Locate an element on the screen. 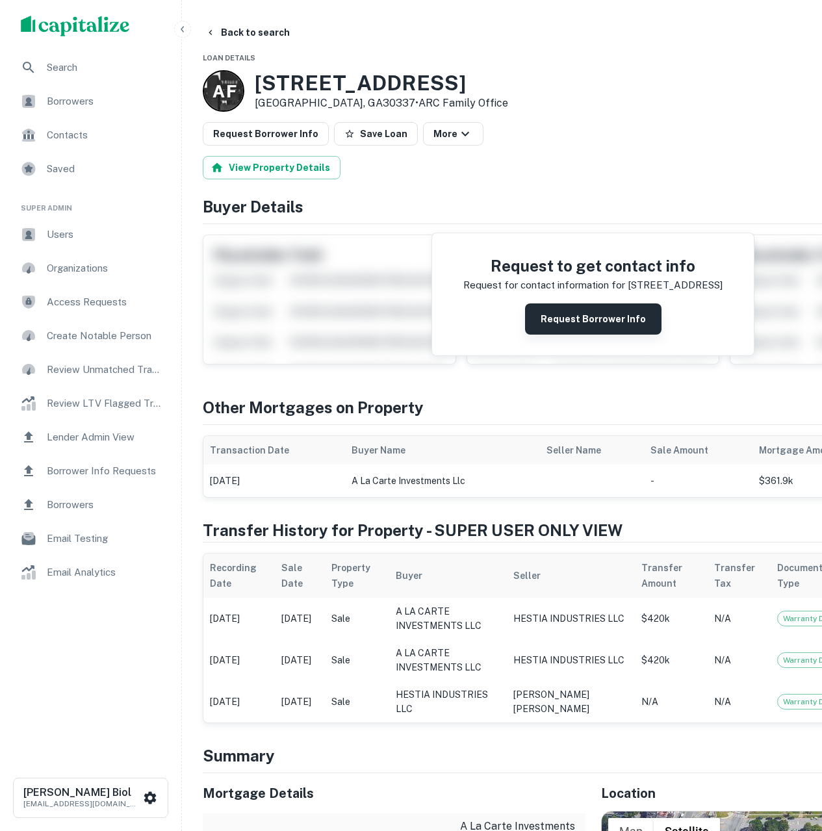 The height and width of the screenshot is (831, 822). a: Saved is located at coordinates (90, 169).